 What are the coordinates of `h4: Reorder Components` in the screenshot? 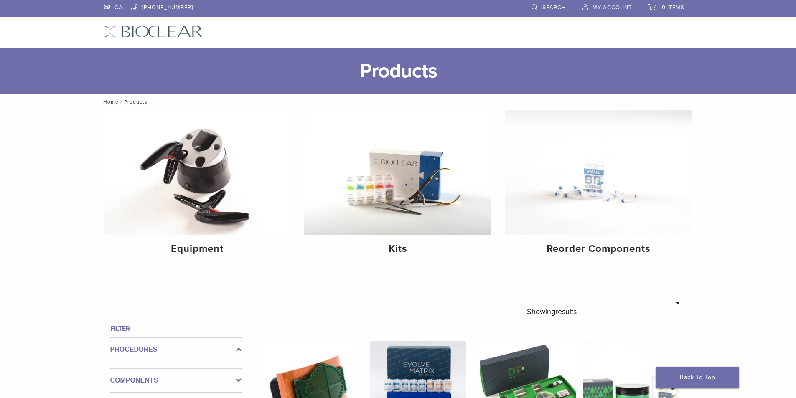 It's located at (598, 249).